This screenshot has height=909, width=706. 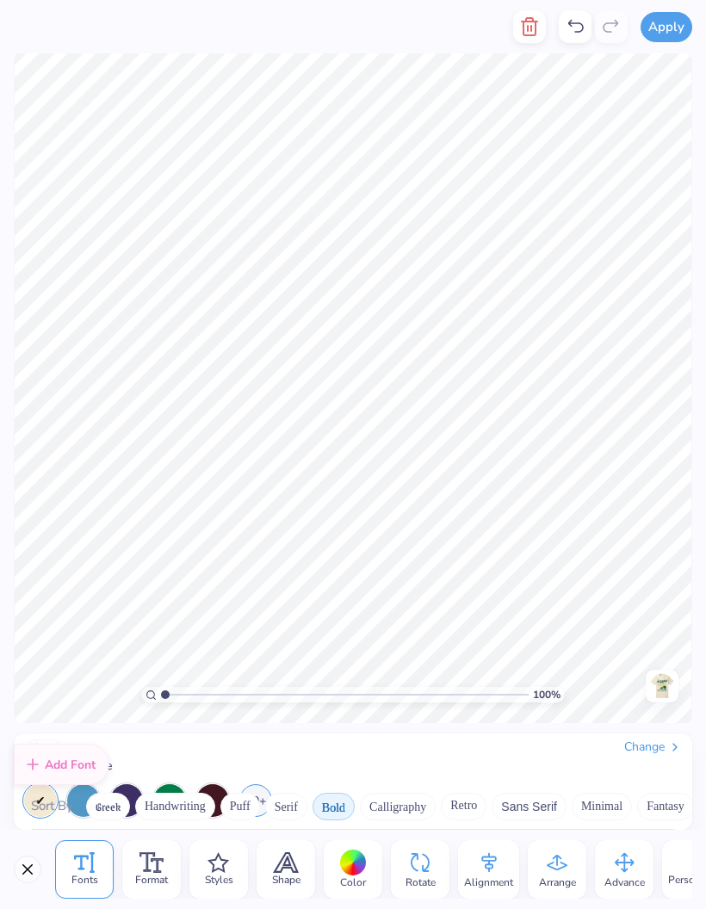 I want to click on span: Styles, so click(x=219, y=879).